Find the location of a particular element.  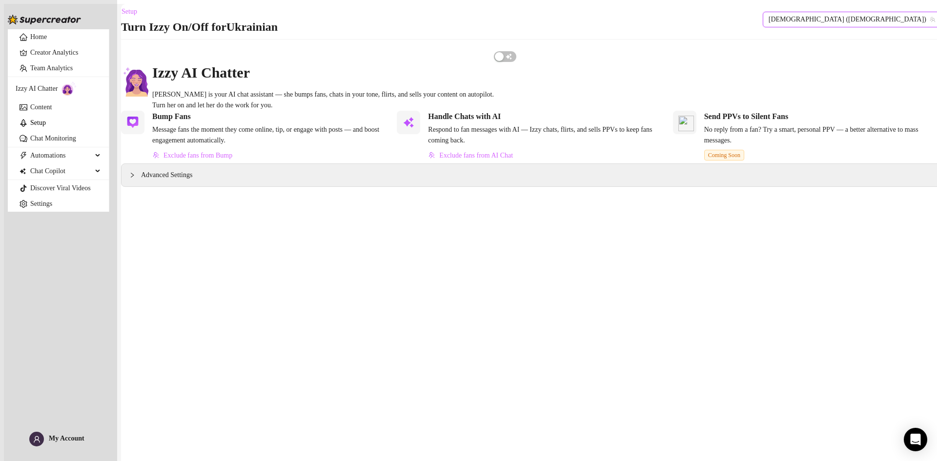

span: Respond to fan messages with AI — Izzy chats, flirts, and sells PPVs to keep fans coming back. is located at coordinates (546, 135).